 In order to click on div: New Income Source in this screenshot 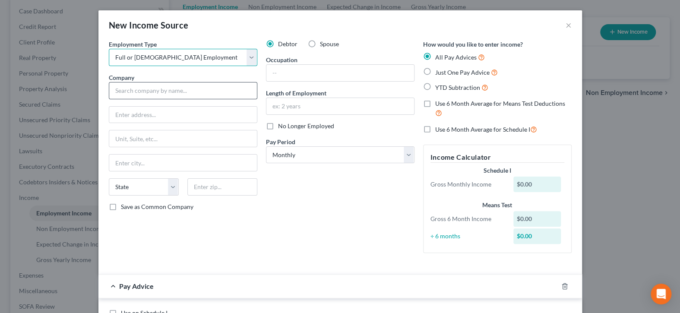, I will do `click(149, 25)`.